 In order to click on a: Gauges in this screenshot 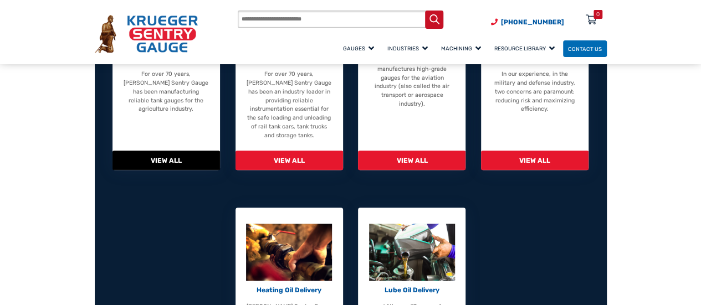, I will do `click(360, 48)`.